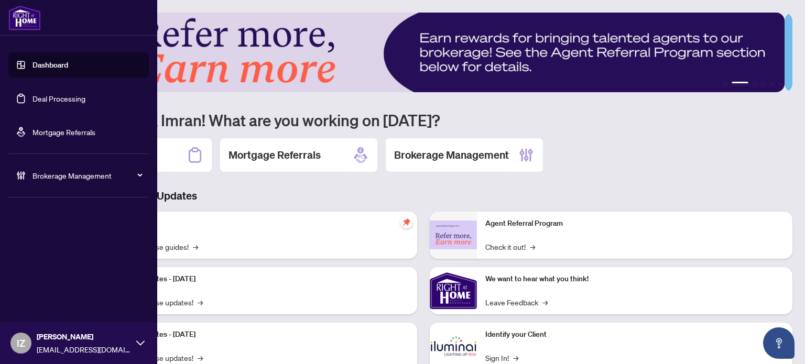 This screenshot has width=805, height=364. I want to click on a: Dashboard, so click(50, 65).